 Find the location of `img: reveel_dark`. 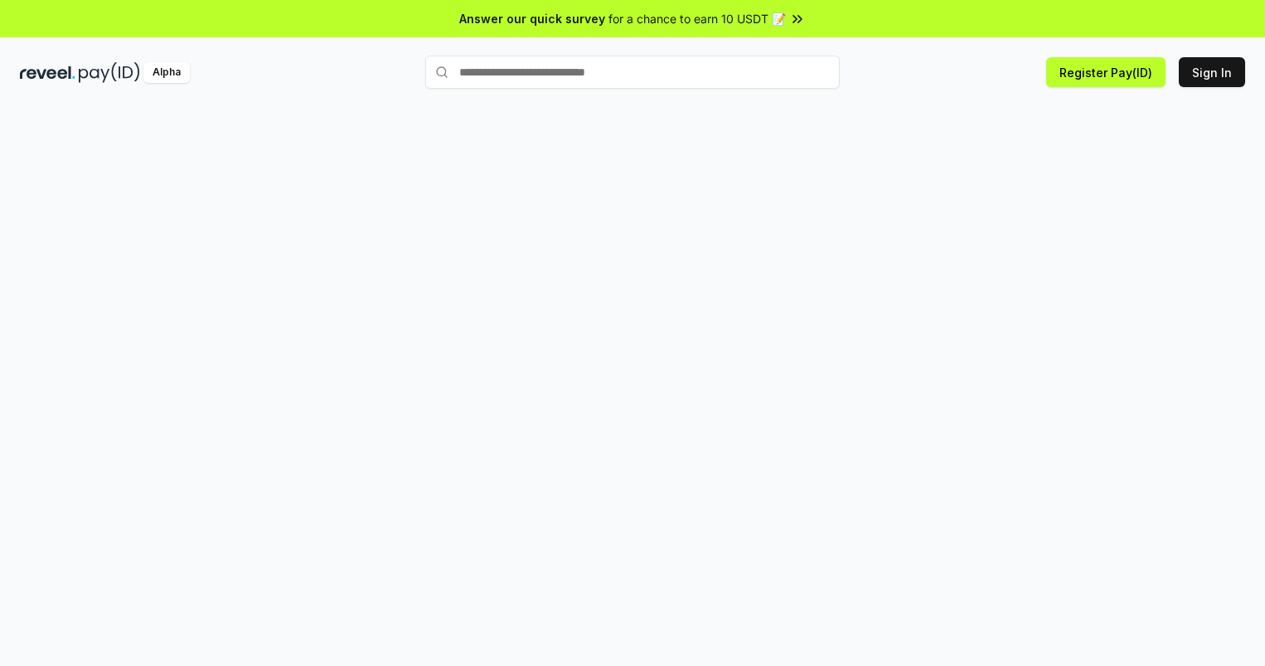

img: reveel_dark is located at coordinates (47, 72).